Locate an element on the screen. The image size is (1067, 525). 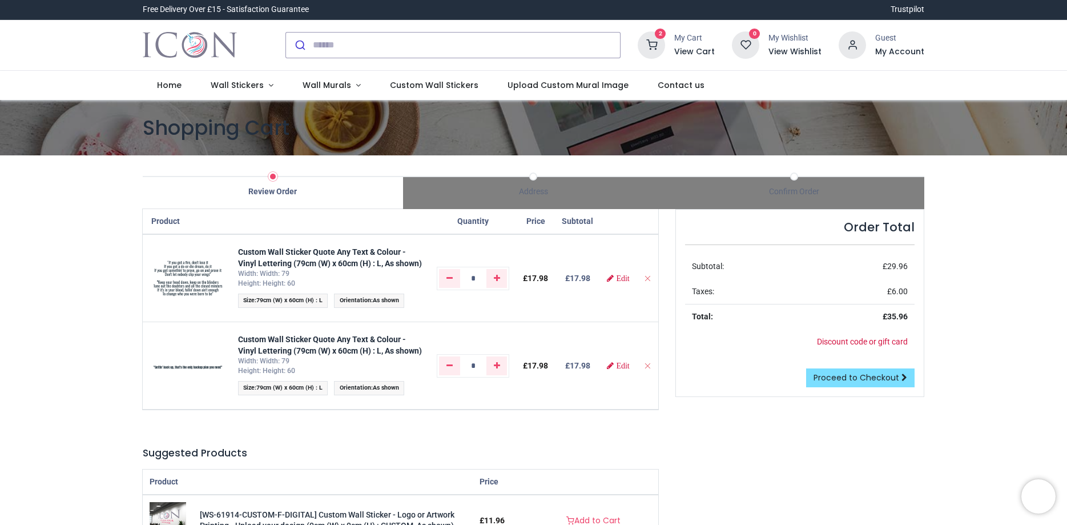
th: Subtotal is located at coordinates (577, 222).